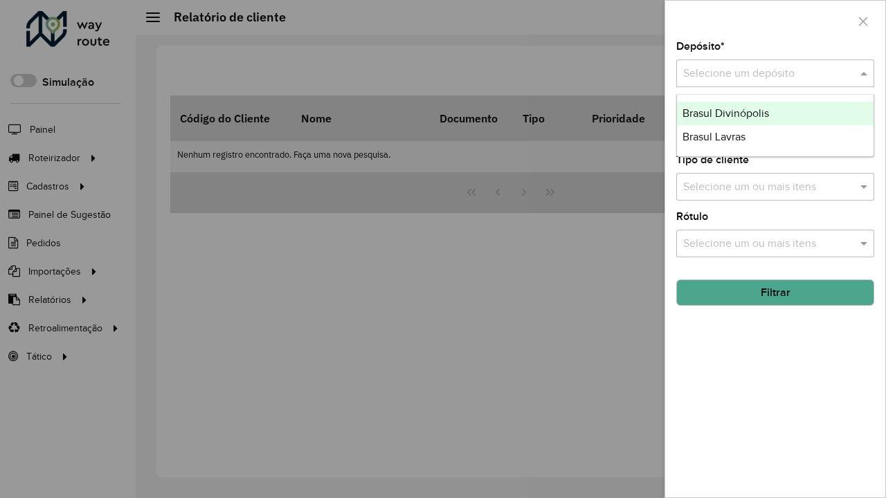 Image resolution: width=886 pixels, height=498 pixels. Describe the element at coordinates (692, 217) in the screenshot. I see `label: Rótulo` at that location.